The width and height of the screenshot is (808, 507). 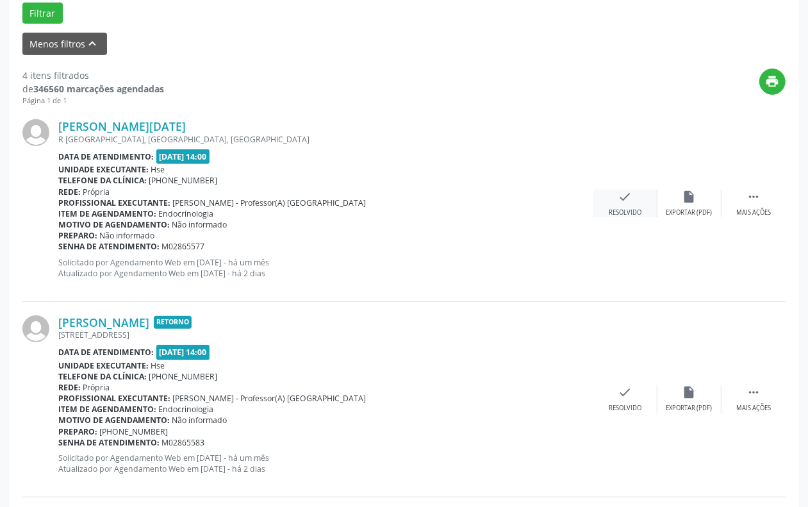 I want to click on span: Retorno, so click(x=172, y=322).